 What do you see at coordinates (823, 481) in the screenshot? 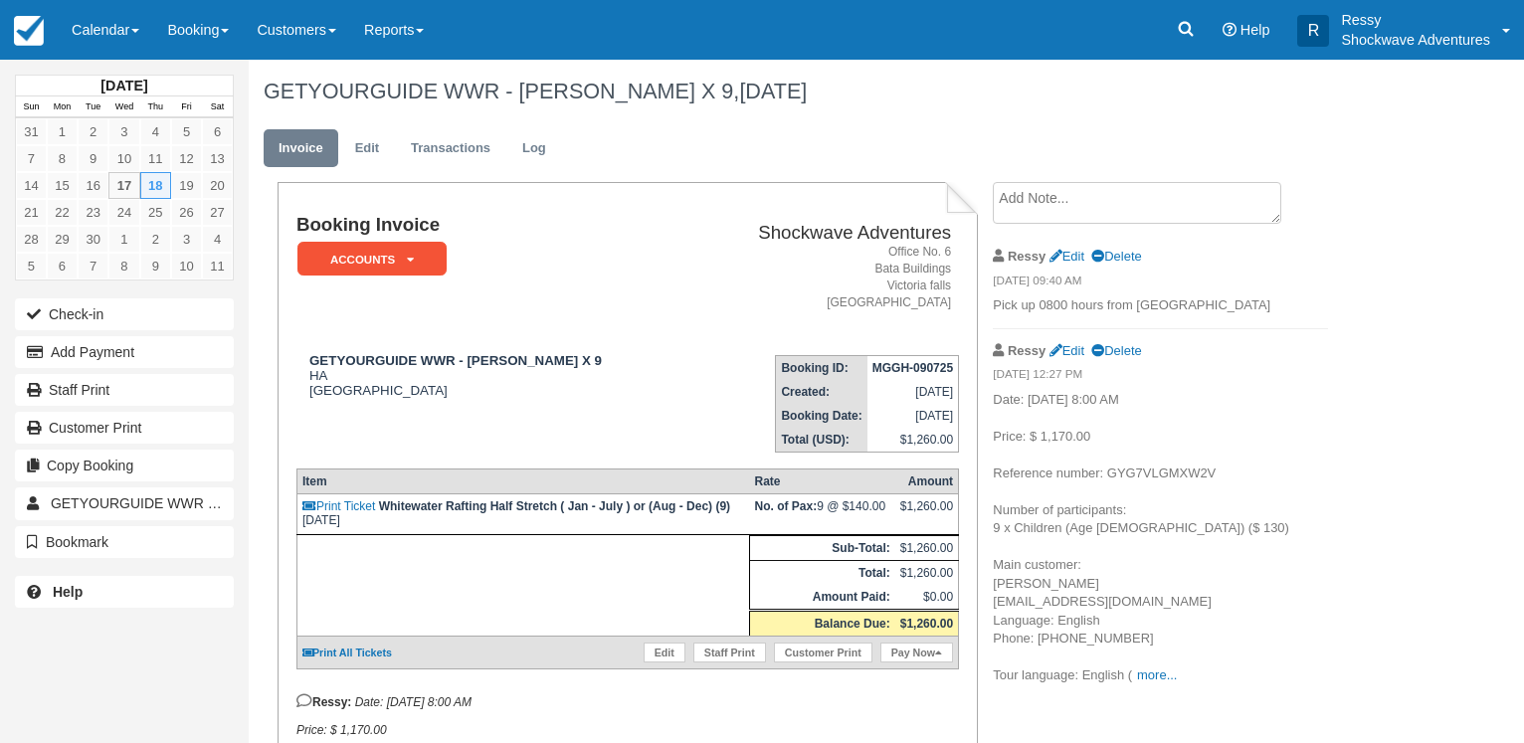
I see `th: Rate` at bounding box center [823, 481].